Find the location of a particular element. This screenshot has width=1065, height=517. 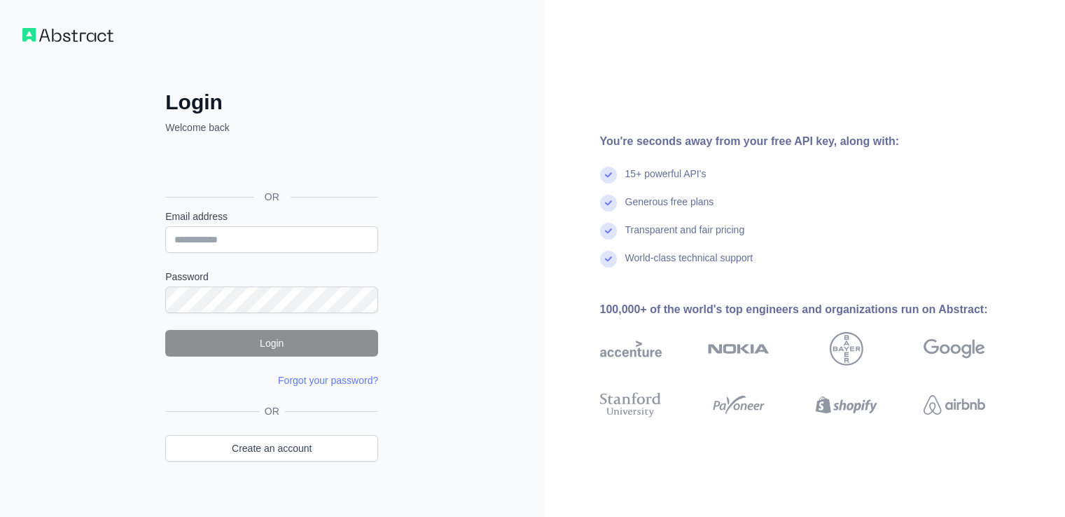

a: Forgot your password? is located at coordinates (328, 380).